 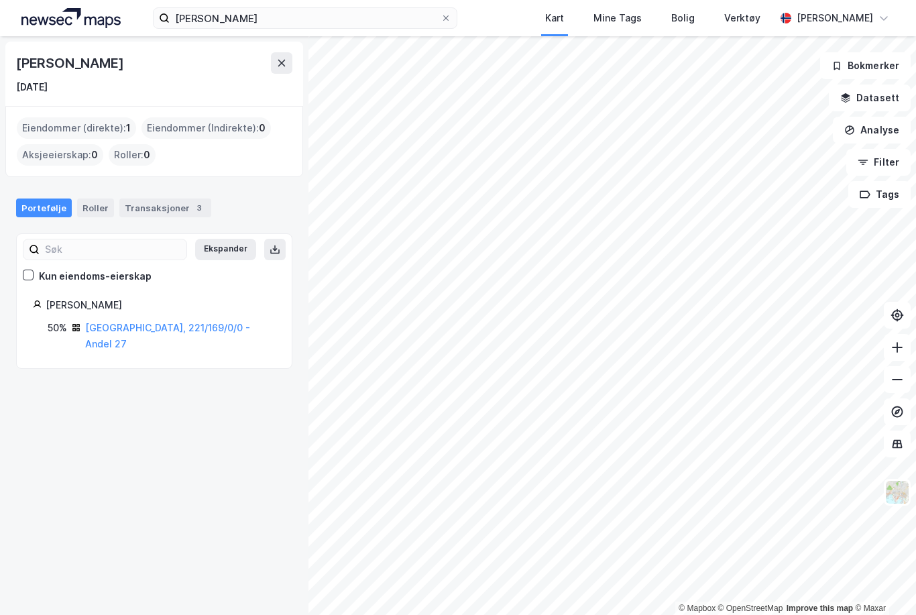 What do you see at coordinates (95, 276) in the screenshot?
I see `div: Kun eiendoms-eierskap` at bounding box center [95, 276].